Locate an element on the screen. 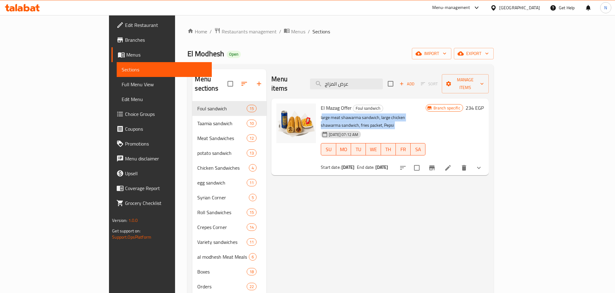  button: delete is located at coordinates (464, 168).